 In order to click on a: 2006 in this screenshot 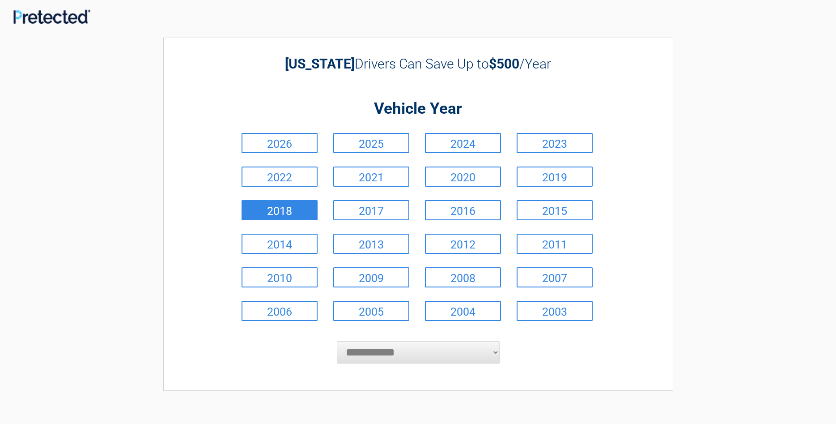, I will do `click(280, 310)`.